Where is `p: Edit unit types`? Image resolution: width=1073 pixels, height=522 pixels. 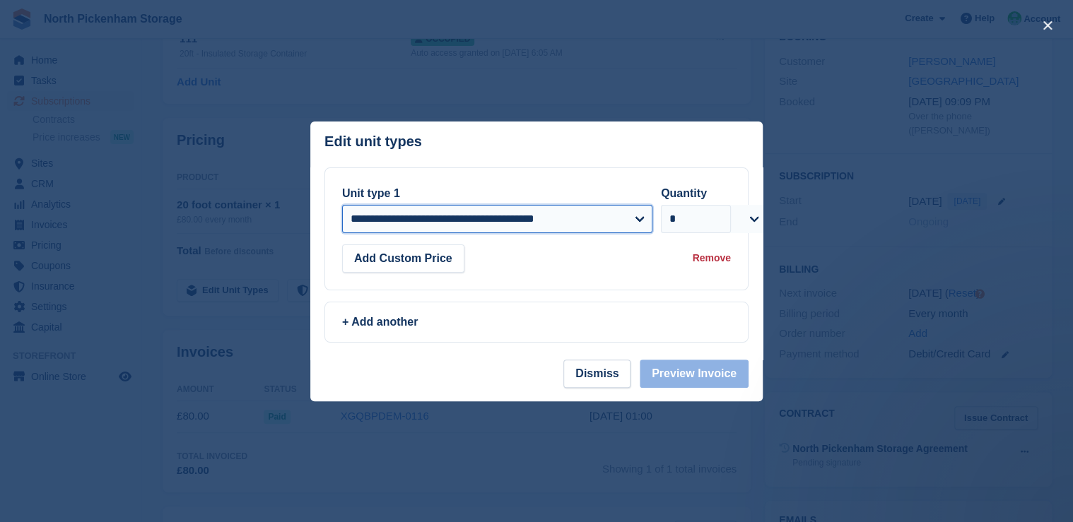
p: Edit unit types is located at coordinates (373, 141).